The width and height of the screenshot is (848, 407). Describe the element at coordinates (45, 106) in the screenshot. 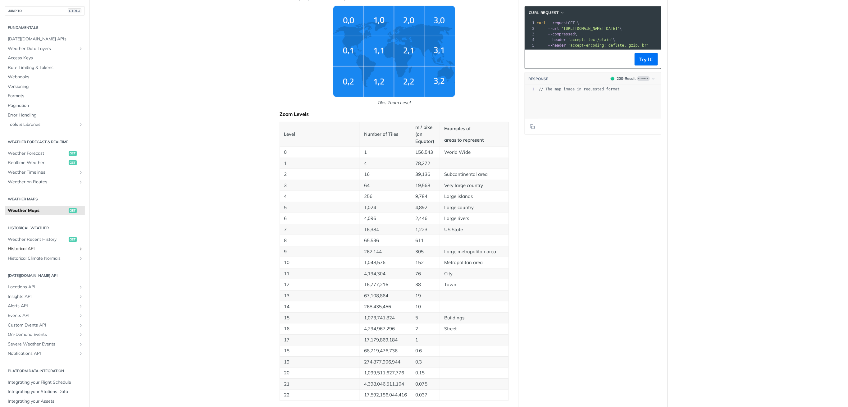

I see `a: Pagination` at that location.